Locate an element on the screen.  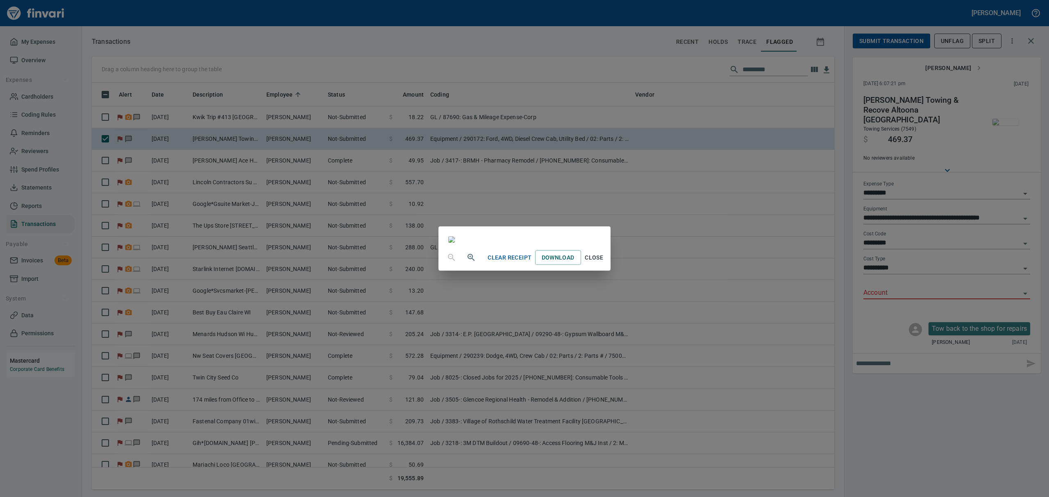
button: Clear Receipt is located at coordinates (509, 258).